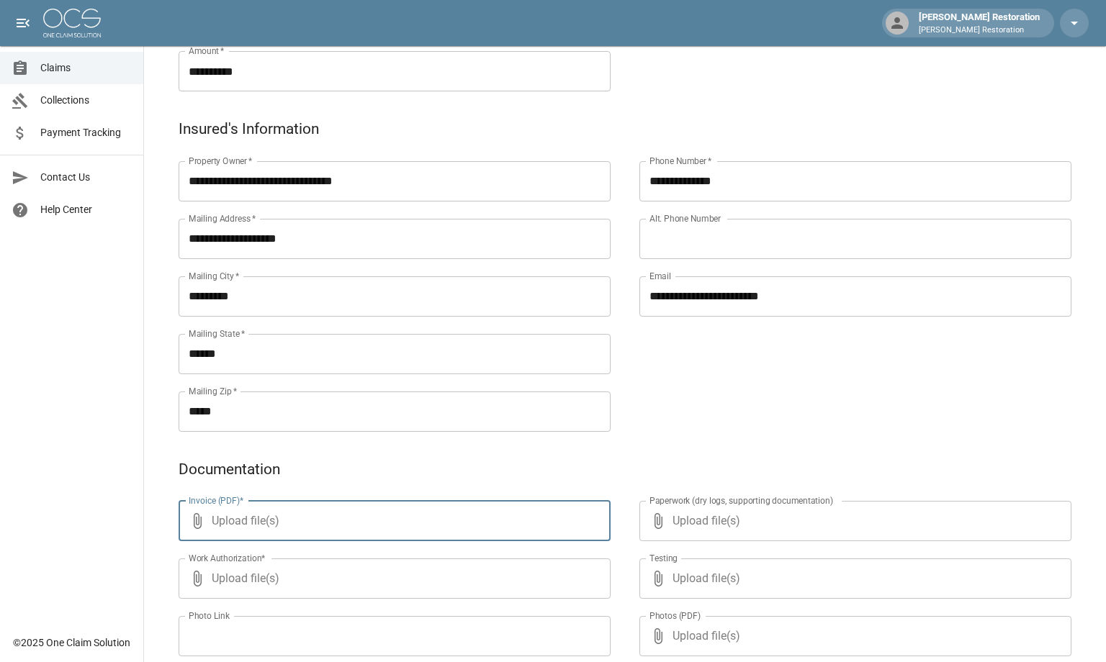 This screenshot has width=1106, height=662. What do you see at coordinates (685, 218) in the screenshot?
I see `label: Alt. Phone Number` at bounding box center [685, 218].